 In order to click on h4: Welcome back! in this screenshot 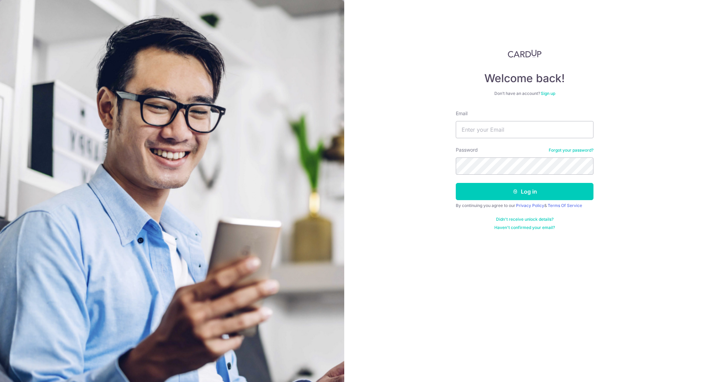, I will do `click(524, 78)`.